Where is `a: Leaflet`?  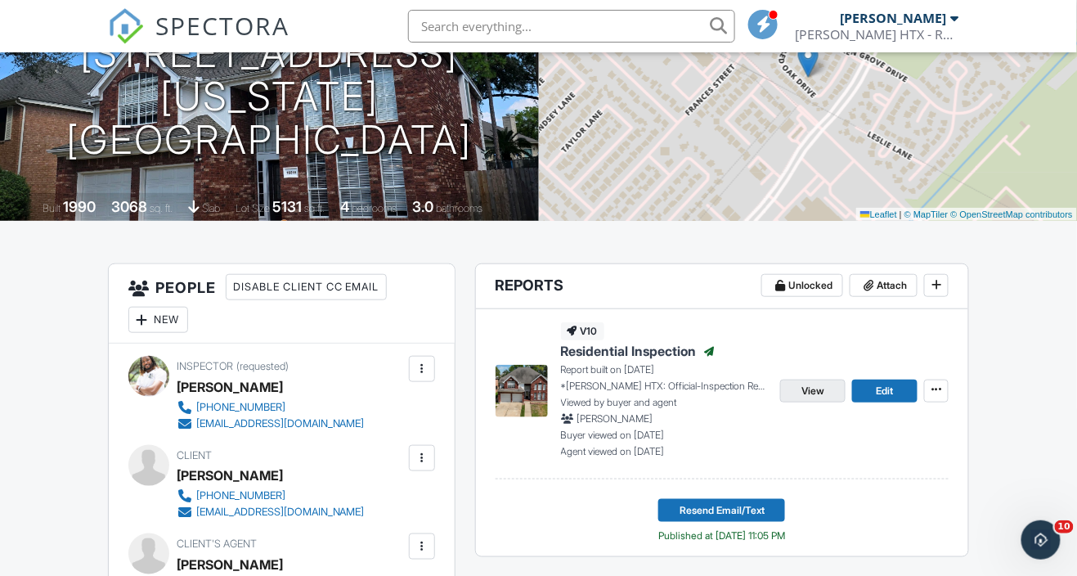 a: Leaflet is located at coordinates (878, 214).